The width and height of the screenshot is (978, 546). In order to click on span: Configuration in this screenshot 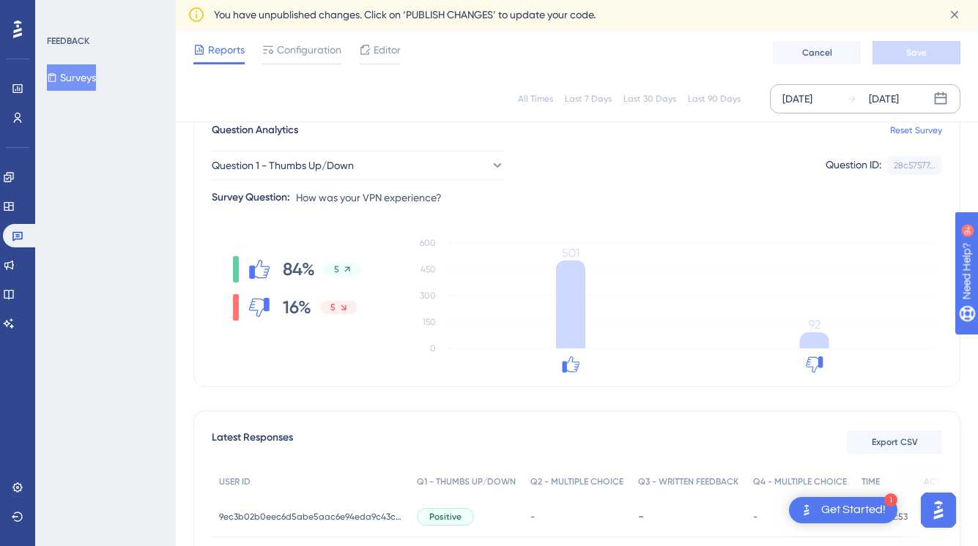, I will do `click(309, 50)`.